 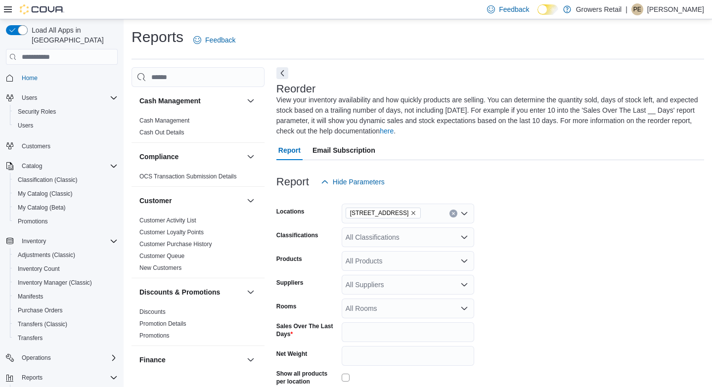 I want to click on button: Inventory Count, so click(x=66, y=269).